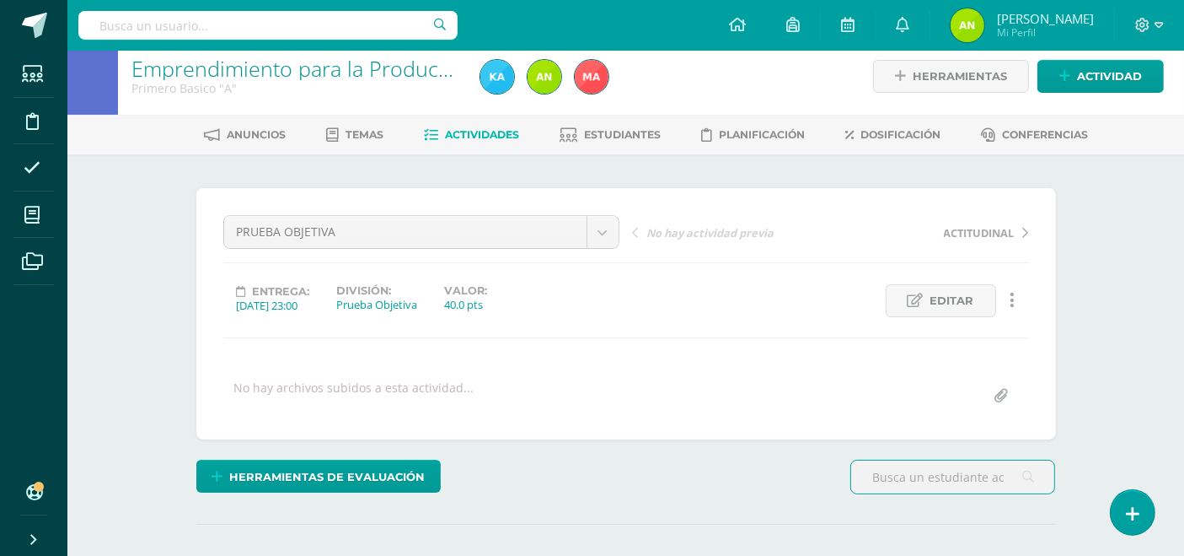 The image size is (1184, 556). I want to click on div: Primero Basico 'A', so click(296, 88).